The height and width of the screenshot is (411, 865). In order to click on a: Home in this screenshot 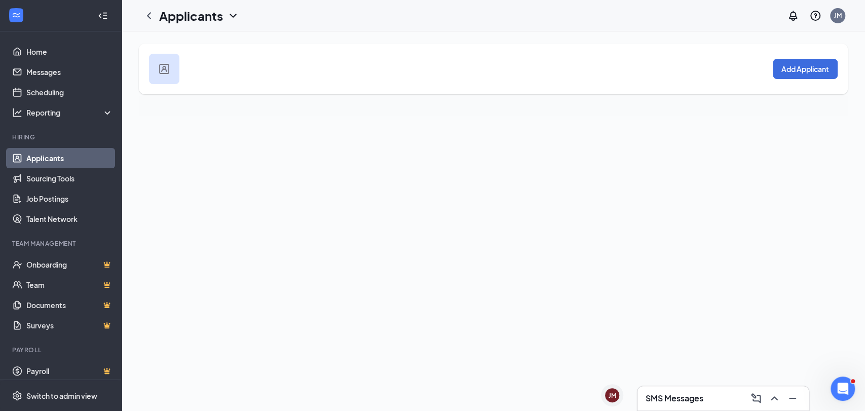, I will do `click(69, 52)`.